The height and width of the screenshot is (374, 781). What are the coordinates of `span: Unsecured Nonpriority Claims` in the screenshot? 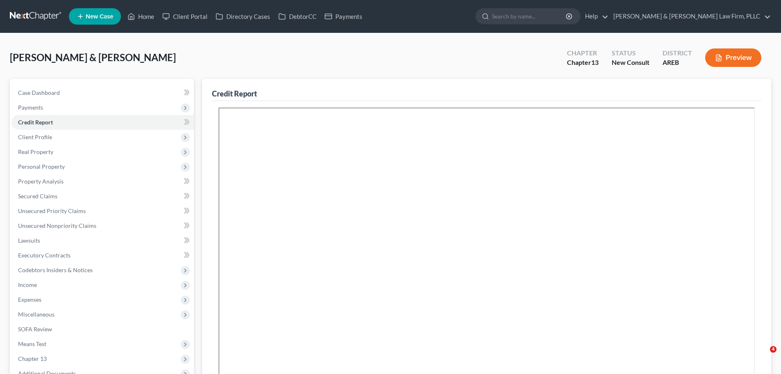 It's located at (57, 225).